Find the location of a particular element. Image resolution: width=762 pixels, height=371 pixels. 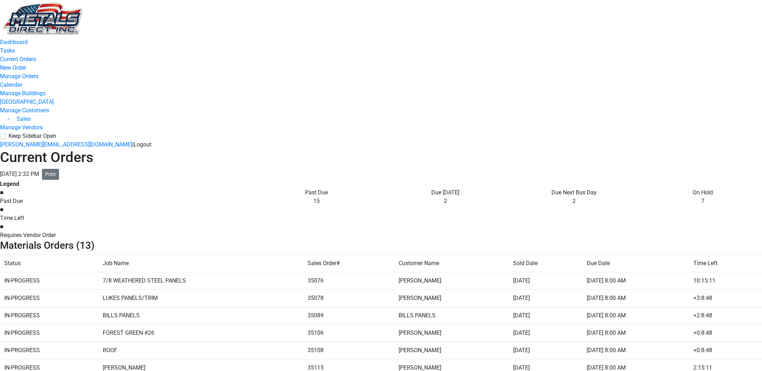

span: +2:8:48 is located at coordinates (703, 315).